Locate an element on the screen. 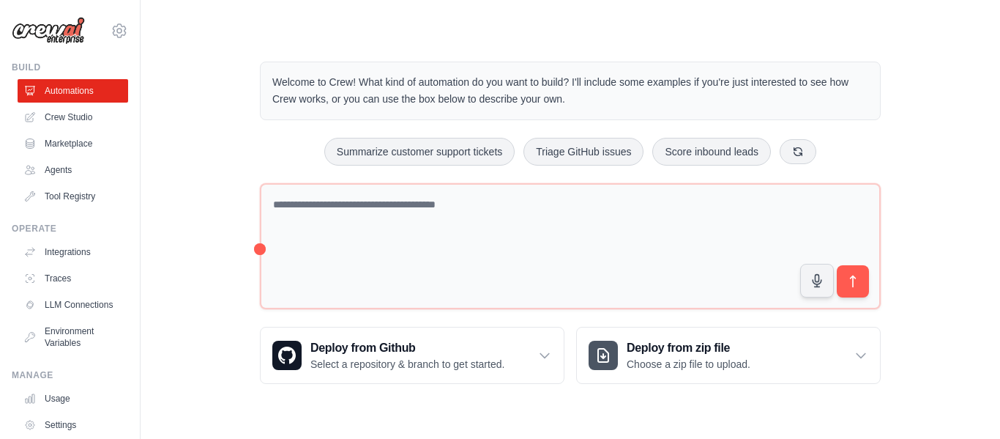  a: Integrations is located at coordinates (72, 252).